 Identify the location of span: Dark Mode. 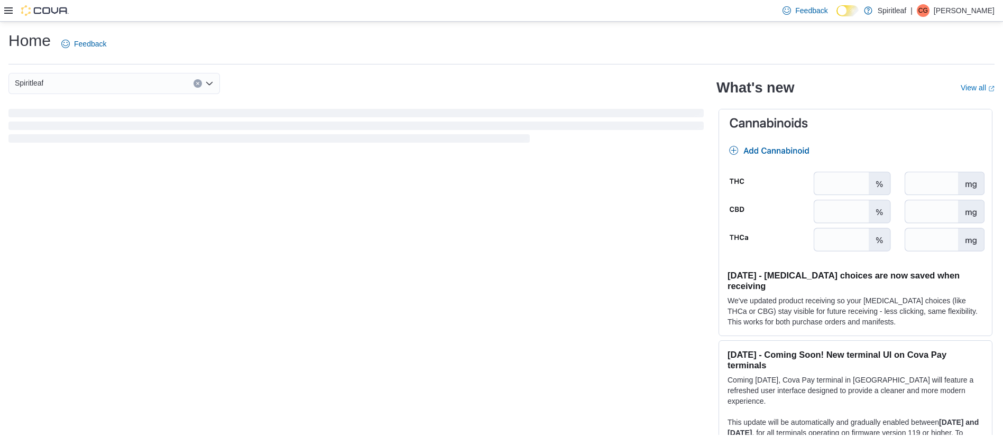
(836, 16).